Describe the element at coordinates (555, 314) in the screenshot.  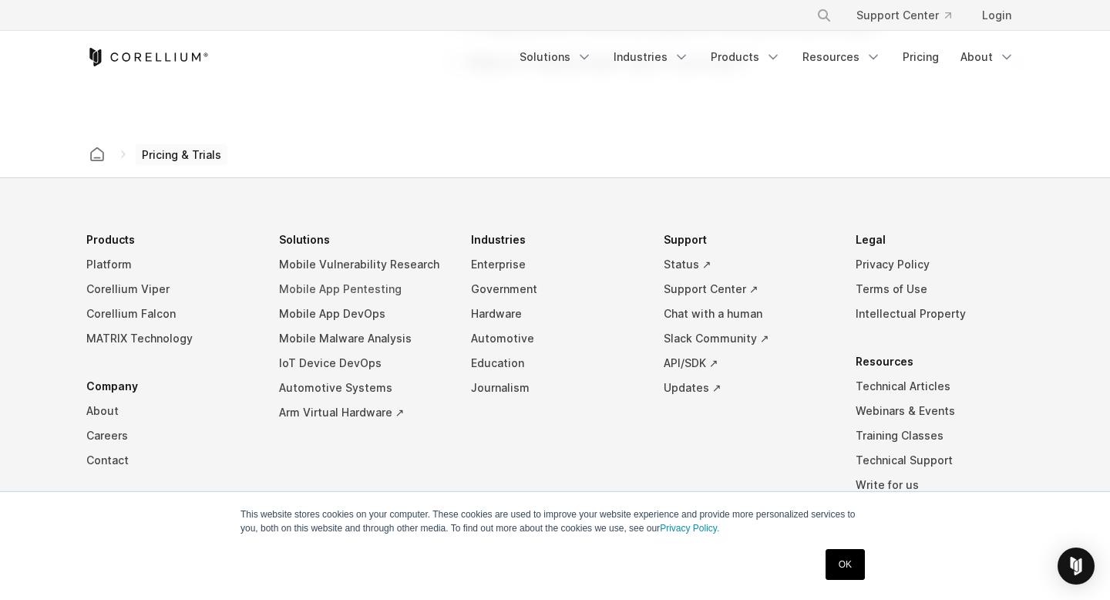
I see `a: Hardware` at that location.